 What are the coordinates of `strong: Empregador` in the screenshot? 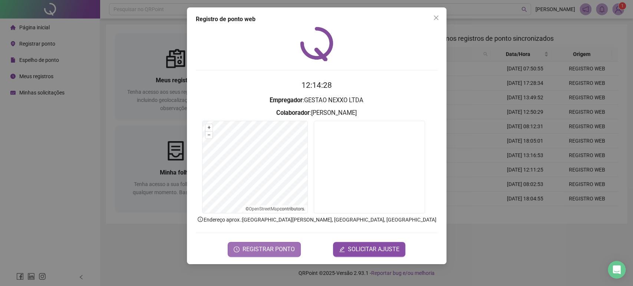 It's located at (286, 100).